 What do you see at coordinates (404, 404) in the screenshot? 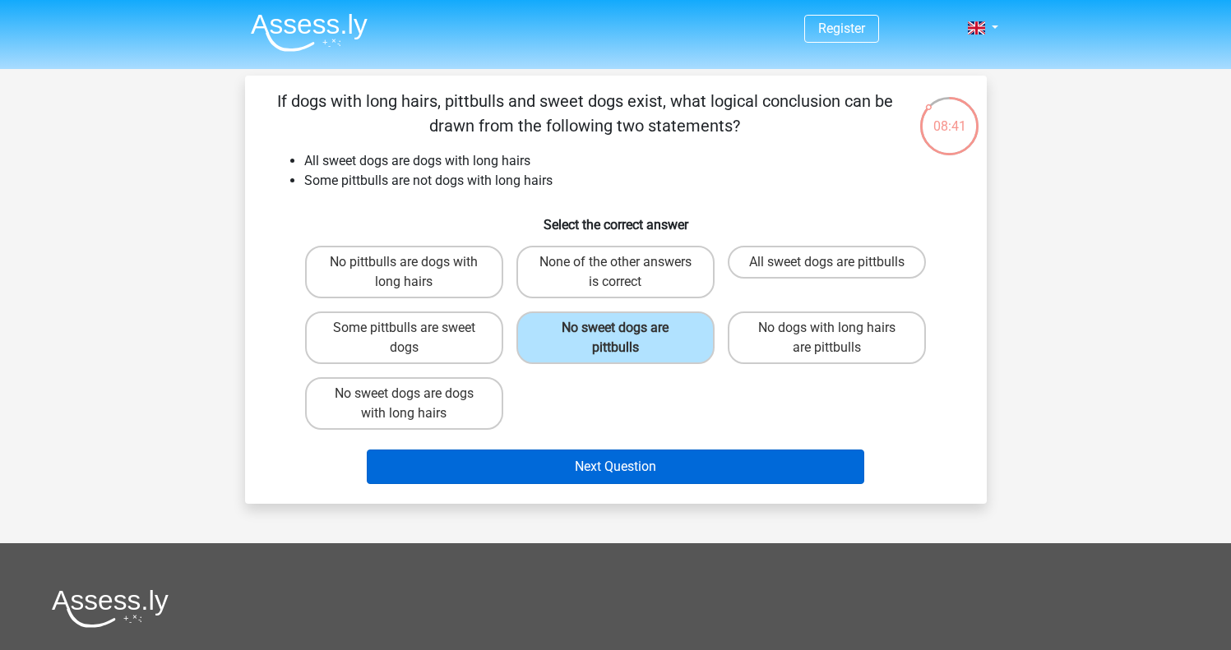
I see `label: No sweet dogs are dogs with long hairs` at bounding box center [404, 404].